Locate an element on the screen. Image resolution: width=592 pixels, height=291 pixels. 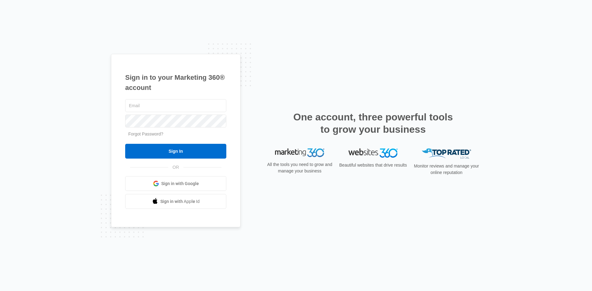
span: Sign in with Apple Id is located at coordinates (180, 202).